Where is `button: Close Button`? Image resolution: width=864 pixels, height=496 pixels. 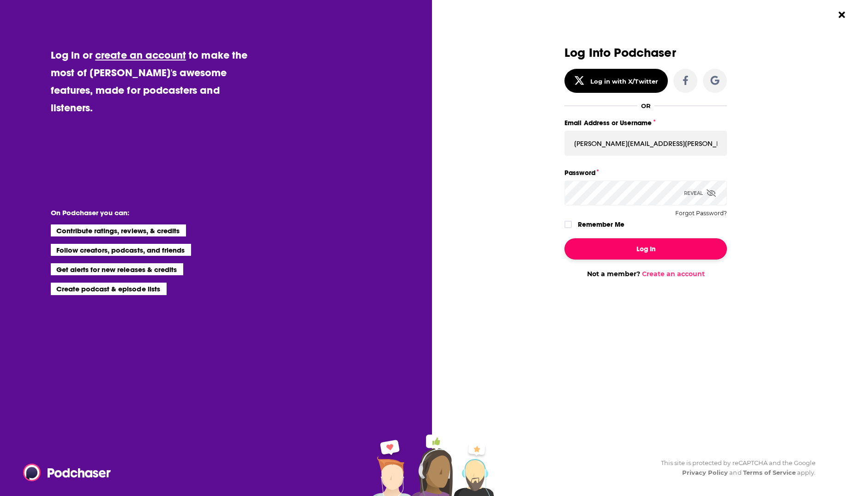
button: Close Button is located at coordinates (842, 15).